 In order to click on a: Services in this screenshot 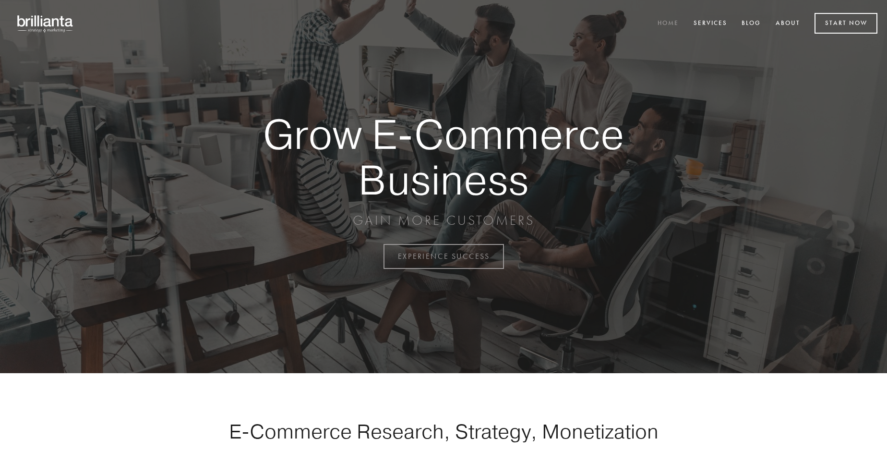, I will do `click(710, 24)`.